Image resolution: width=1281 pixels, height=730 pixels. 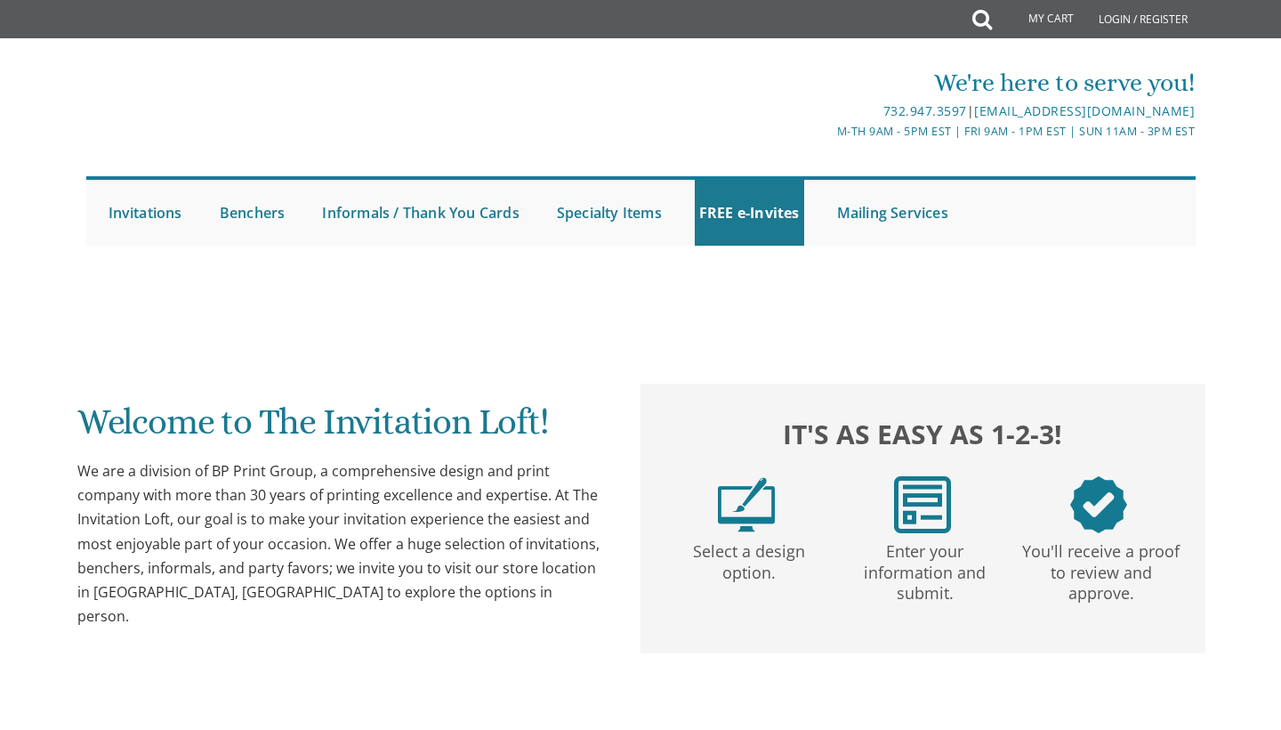 What do you see at coordinates (923, 433) in the screenshot?
I see `h2: It's as easy as 1-2-3!` at bounding box center [923, 433].